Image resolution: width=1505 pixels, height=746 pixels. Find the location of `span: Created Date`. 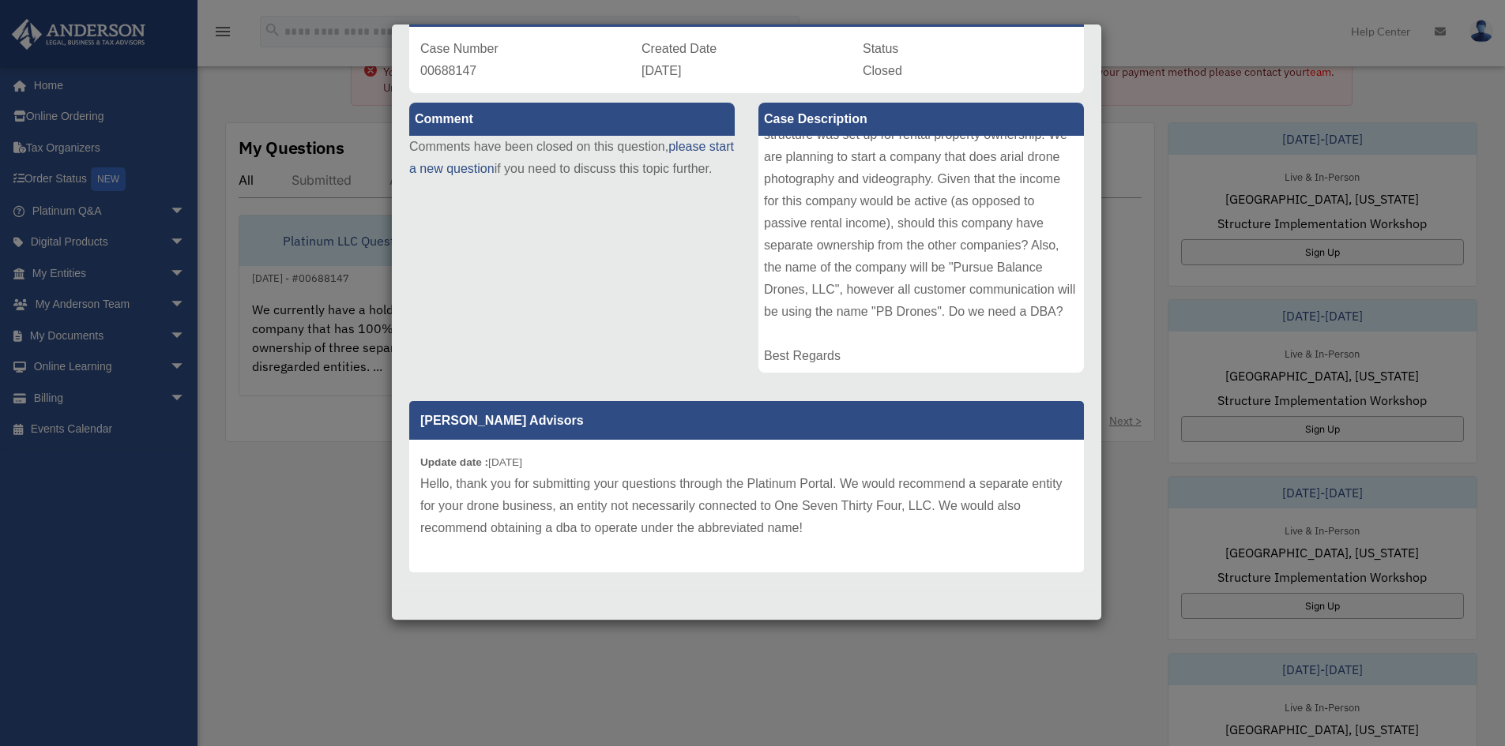

span: Created Date is located at coordinates (678, 48).